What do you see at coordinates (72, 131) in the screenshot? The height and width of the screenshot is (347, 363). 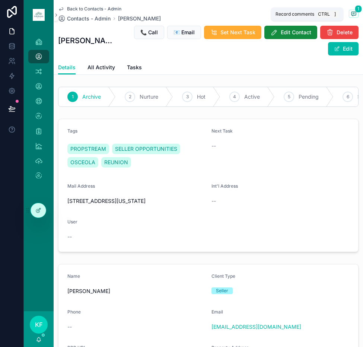 I see `span: Tags` at bounding box center [72, 131].